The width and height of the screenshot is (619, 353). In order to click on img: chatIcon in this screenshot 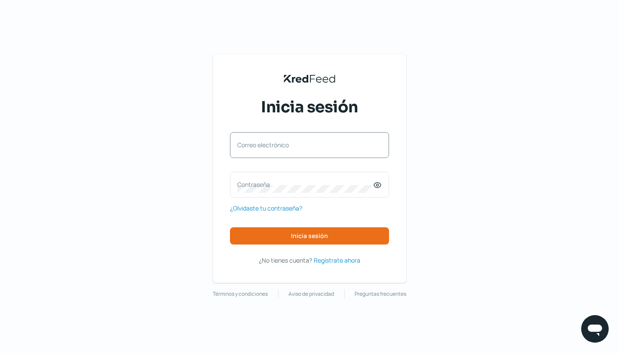, I will do `click(595, 328)`.